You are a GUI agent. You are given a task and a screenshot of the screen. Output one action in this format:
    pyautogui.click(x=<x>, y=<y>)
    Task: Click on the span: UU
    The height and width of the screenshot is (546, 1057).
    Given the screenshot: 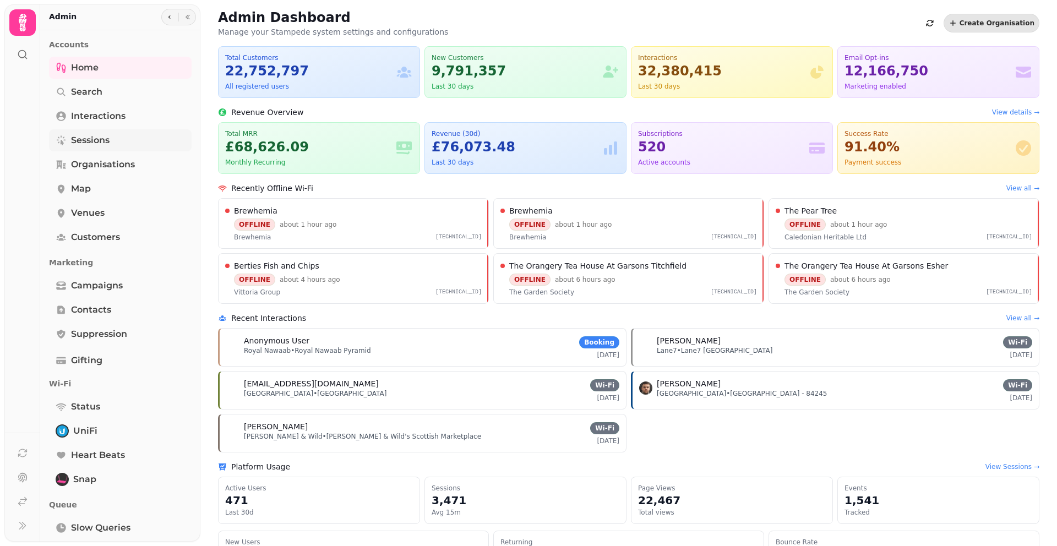 What is the action you would take?
    pyautogui.click(x=233, y=345)
    